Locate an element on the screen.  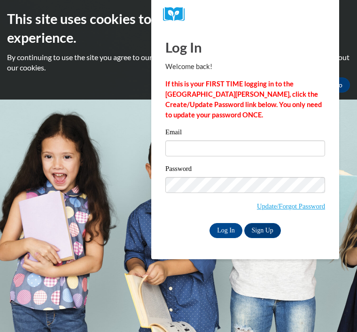
h2: This site uses cookies to help improve your learning experience. is located at coordinates (178, 28).